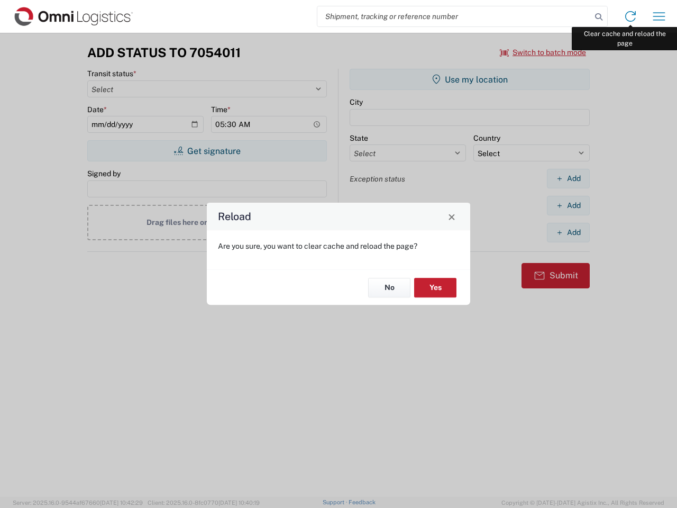 This screenshot has width=677, height=508. Describe the element at coordinates (389, 287) in the screenshot. I see `button: No` at that location.